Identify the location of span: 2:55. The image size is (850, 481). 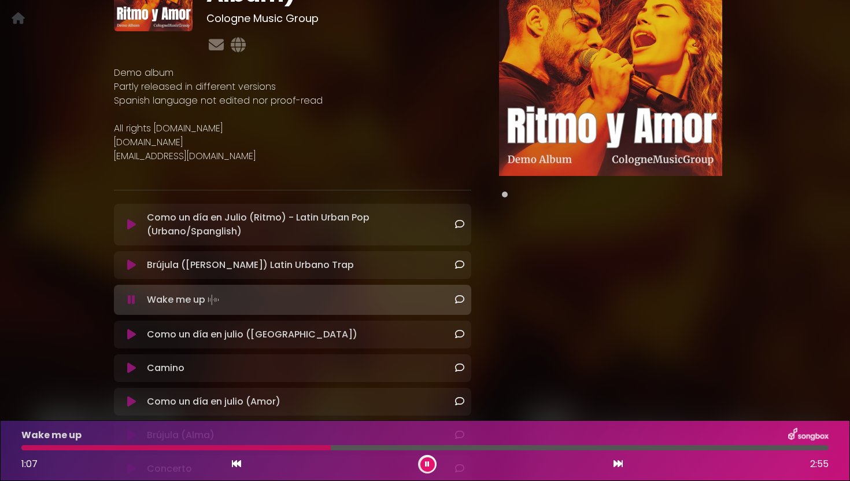
(820, 464).